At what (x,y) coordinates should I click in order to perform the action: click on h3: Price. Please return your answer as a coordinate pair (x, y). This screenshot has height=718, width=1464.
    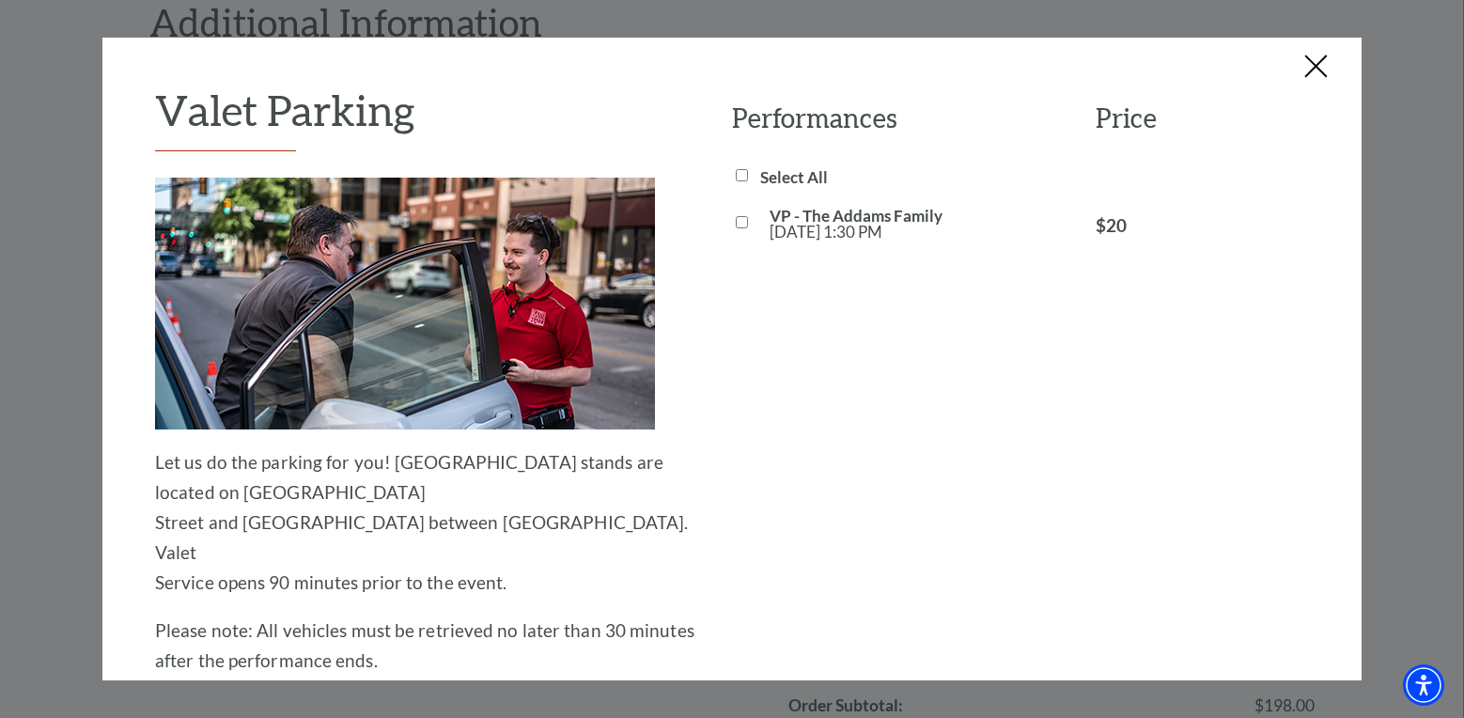
    Looking at the image, I should click on (1202, 117).